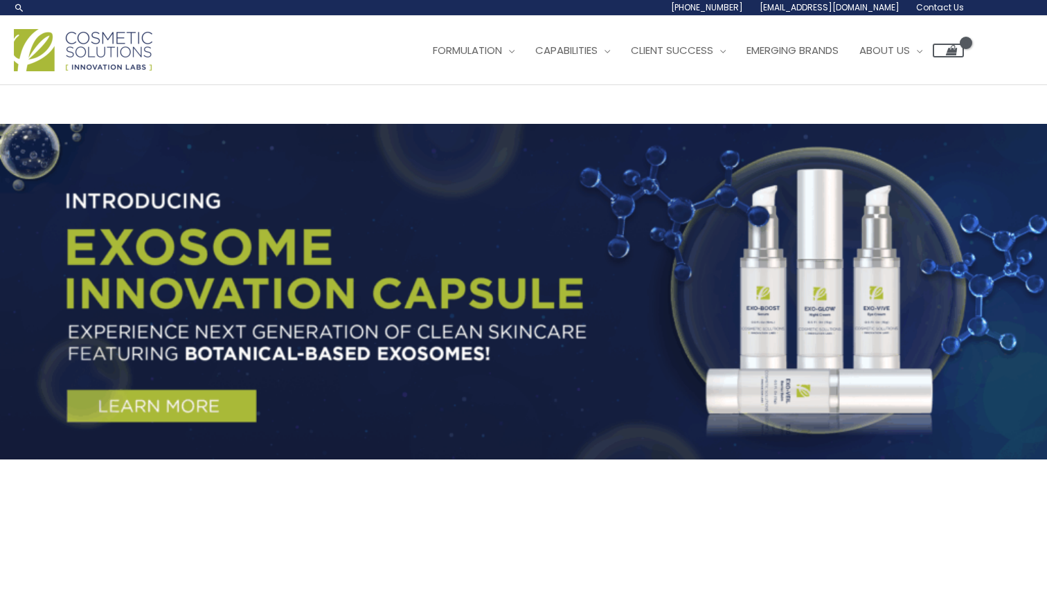  Describe the element at coordinates (792, 50) in the screenshot. I see `span: Emerging Brands` at that location.